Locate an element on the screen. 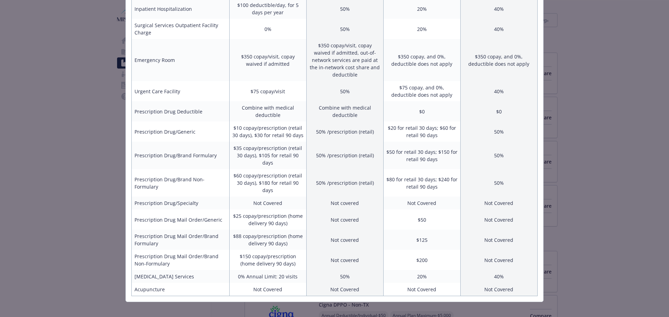  td: Prescription Drug/Generic is located at coordinates (181, 132).